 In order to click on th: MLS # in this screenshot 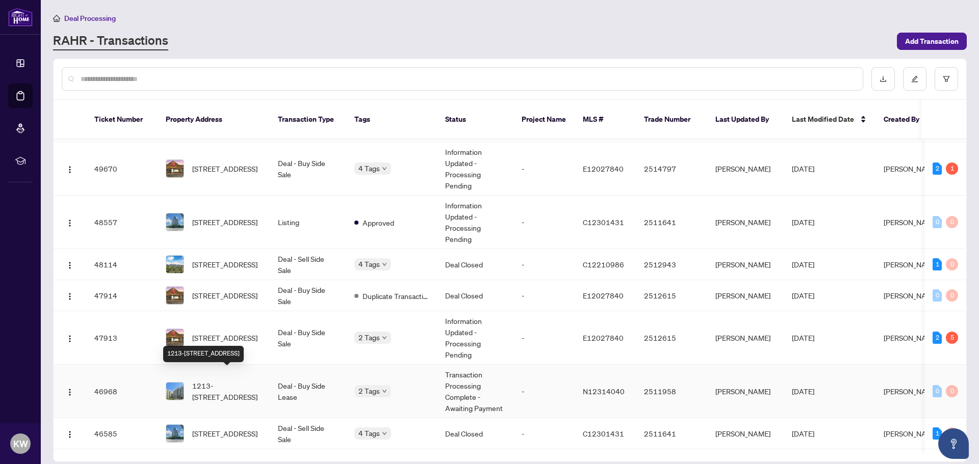, I will do `click(605, 120)`.